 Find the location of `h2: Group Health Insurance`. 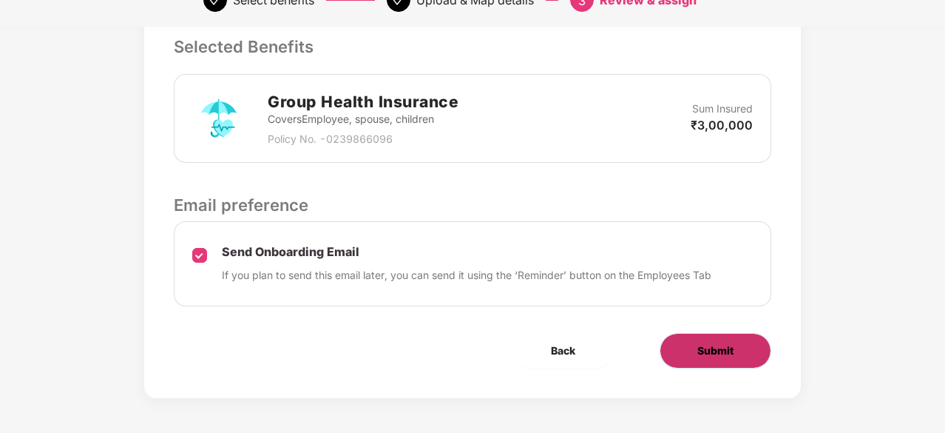

h2: Group Health Insurance is located at coordinates (363, 101).